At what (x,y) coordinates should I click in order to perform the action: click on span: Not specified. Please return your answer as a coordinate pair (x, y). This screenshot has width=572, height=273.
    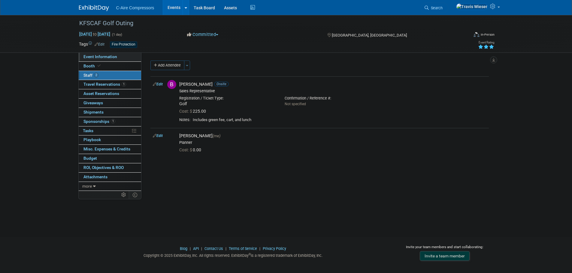
    Looking at the image, I should click on (295, 104).